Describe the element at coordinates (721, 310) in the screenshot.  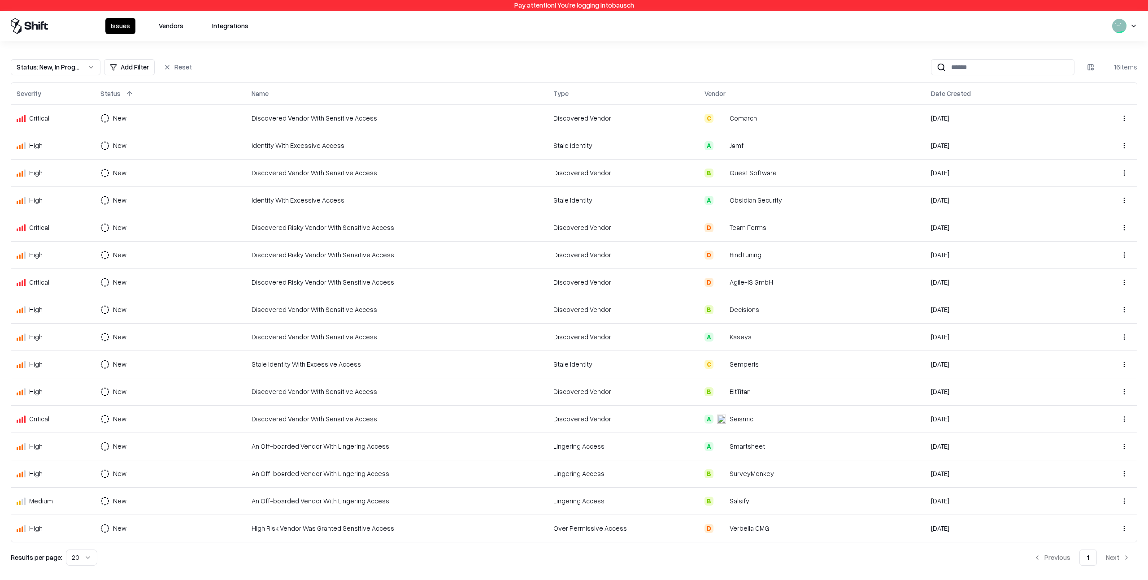
I see `img: Decisions` at that location.